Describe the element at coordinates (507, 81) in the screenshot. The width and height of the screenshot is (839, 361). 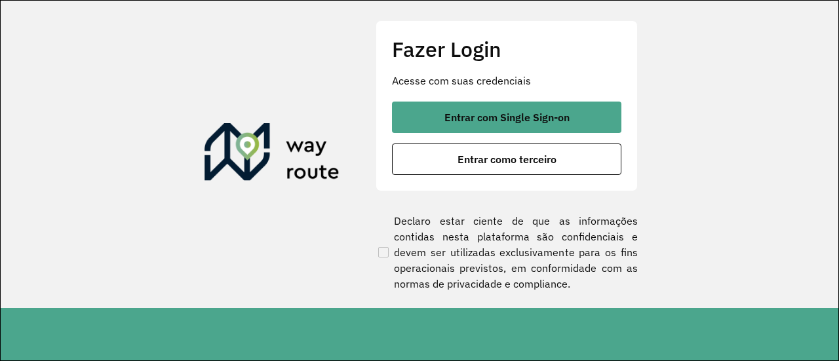
I see `p: Acesse com suas credenciais` at that location.